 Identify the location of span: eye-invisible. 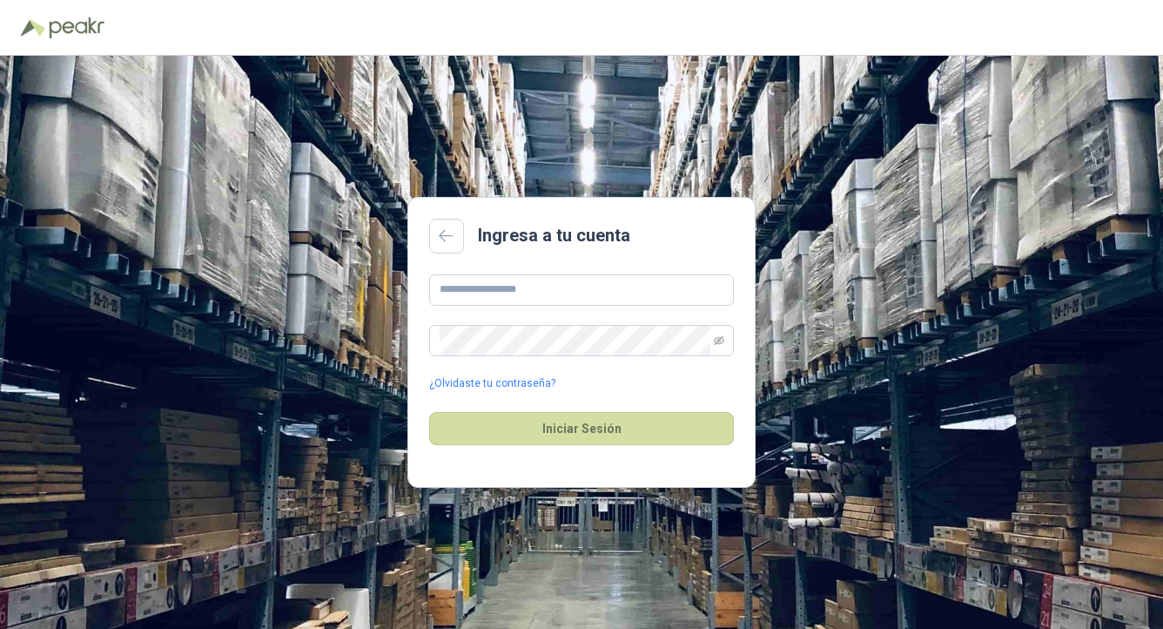
(719, 340).